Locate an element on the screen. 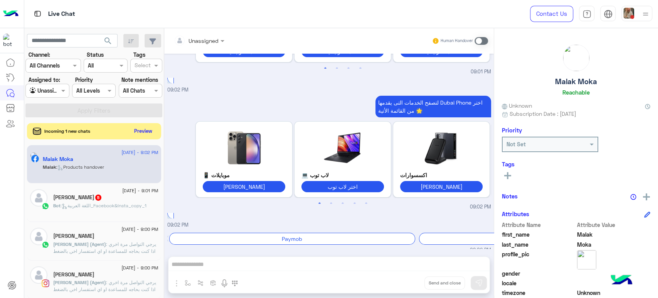 This screenshot has height=298, width=658. label: Assigned to: is located at coordinates (44, 79).